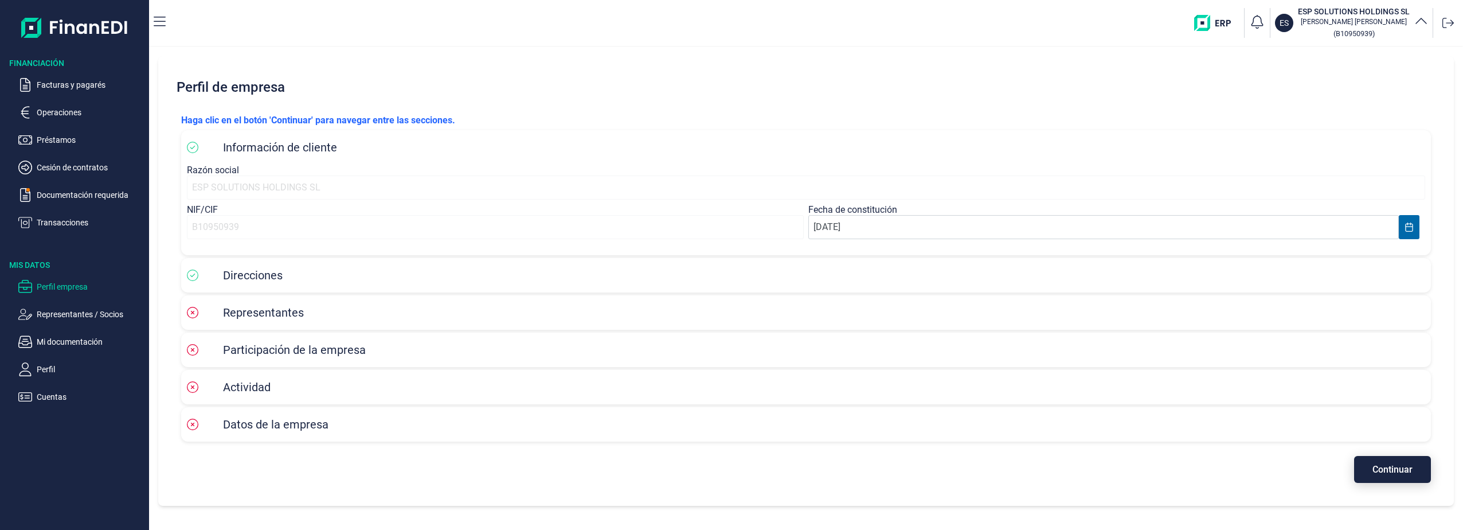  I want to click on p: Perfil empresa, so click(91, 287).